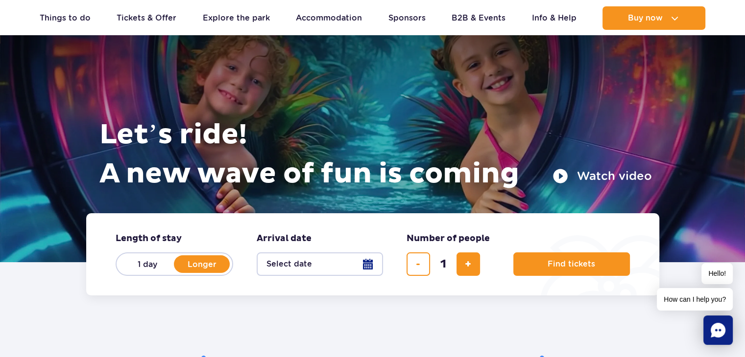 The image size is (745, 357). Describe the element at coordinates (468, 264) in the screenshot. I see `button: add ticket` at that location.